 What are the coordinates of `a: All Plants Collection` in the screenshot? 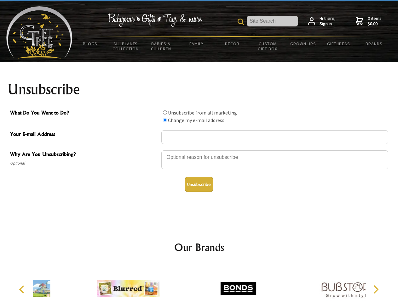 It's located at (126, 46).